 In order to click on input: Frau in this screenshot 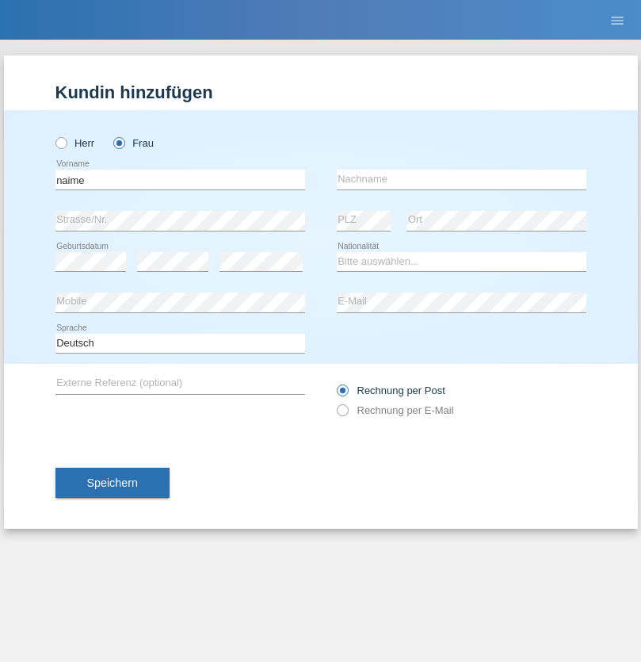, I will do `click(118, 142)`.